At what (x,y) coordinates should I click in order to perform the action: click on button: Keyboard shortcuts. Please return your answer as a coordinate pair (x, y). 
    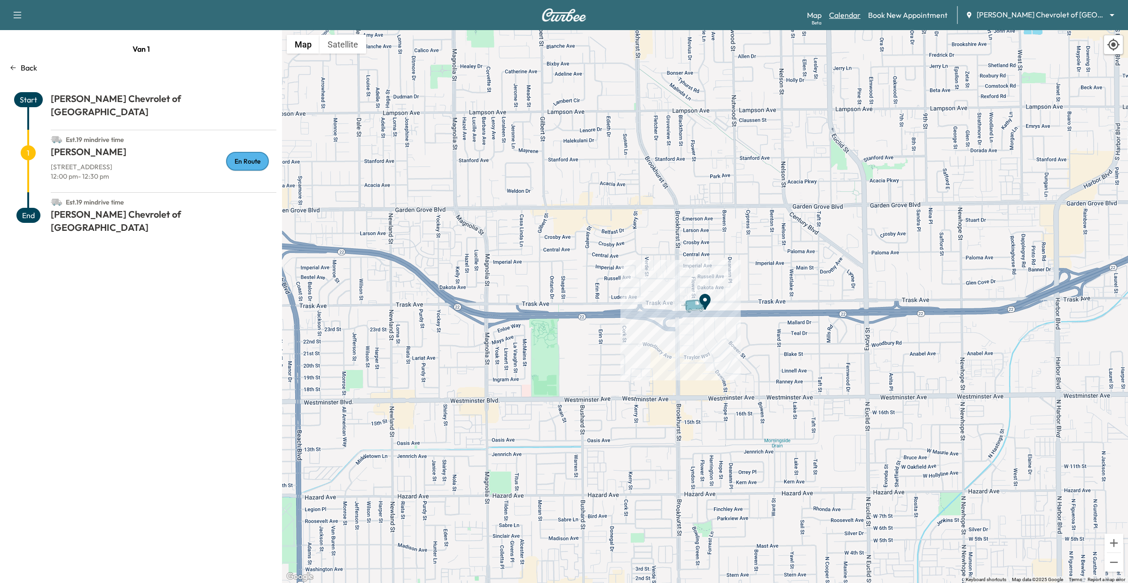
    Looking at the image, I should click on (986, 579).